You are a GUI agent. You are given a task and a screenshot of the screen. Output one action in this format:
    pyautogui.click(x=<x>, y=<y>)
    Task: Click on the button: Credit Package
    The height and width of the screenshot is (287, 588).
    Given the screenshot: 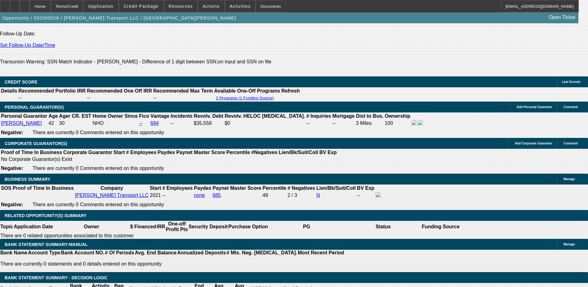 What is the action you would take?
    pyautogui.click(x=141, y=6)
    